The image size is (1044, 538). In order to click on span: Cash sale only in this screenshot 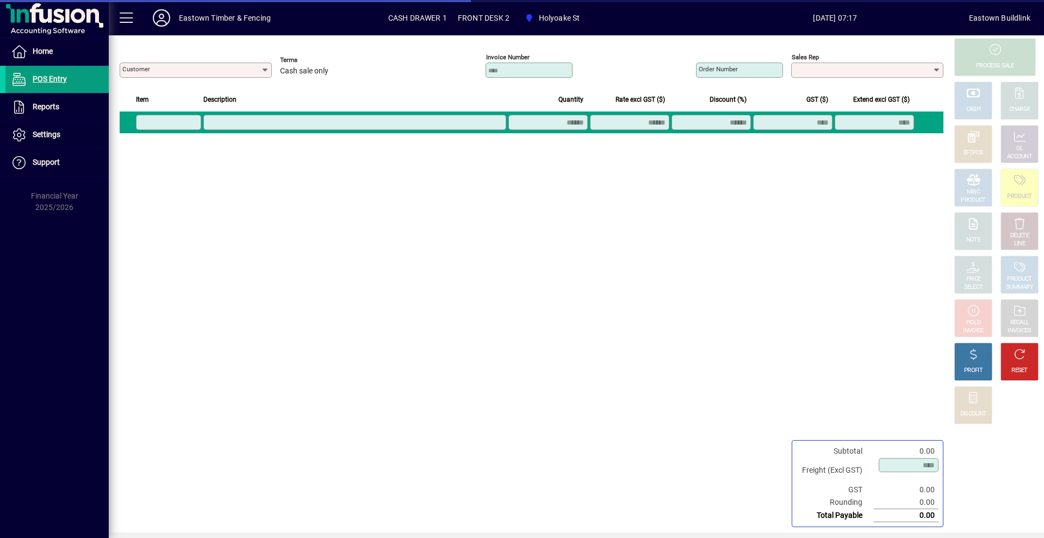, I will do `click(304, 71)`.